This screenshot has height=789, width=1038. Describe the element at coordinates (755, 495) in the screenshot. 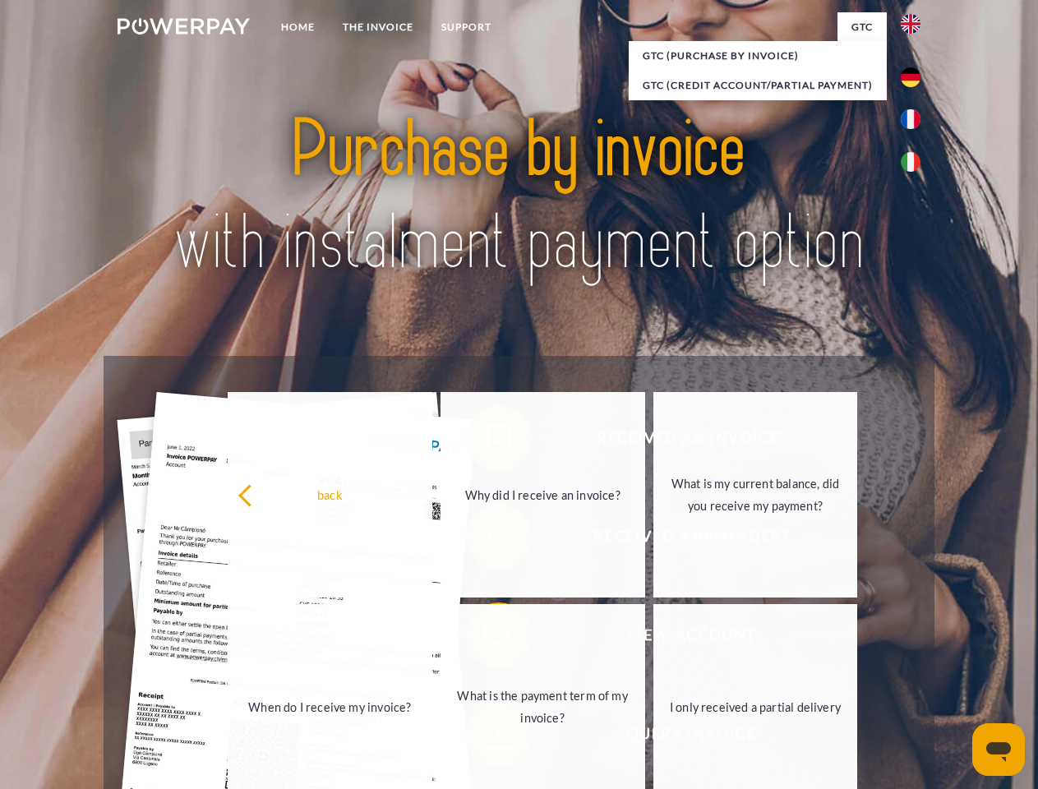

I see `a: What is my current balance, did you receive my payment?` at that location.